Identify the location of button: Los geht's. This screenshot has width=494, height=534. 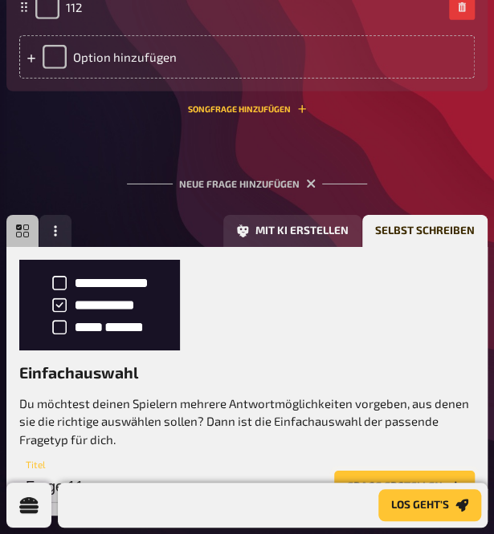
(429, 506).